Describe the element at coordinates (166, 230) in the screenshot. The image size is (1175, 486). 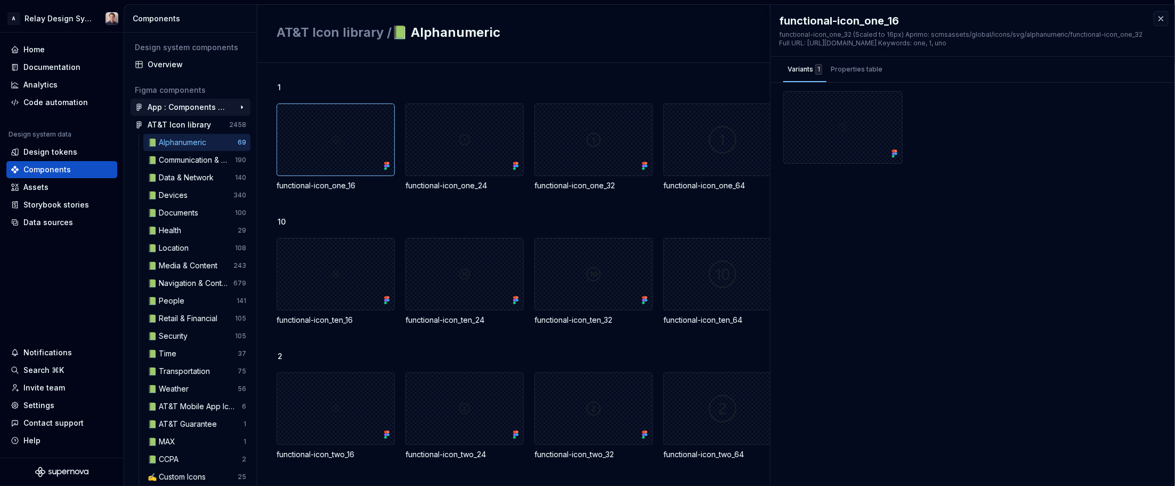
I see `div: 📗 Health` at that location.